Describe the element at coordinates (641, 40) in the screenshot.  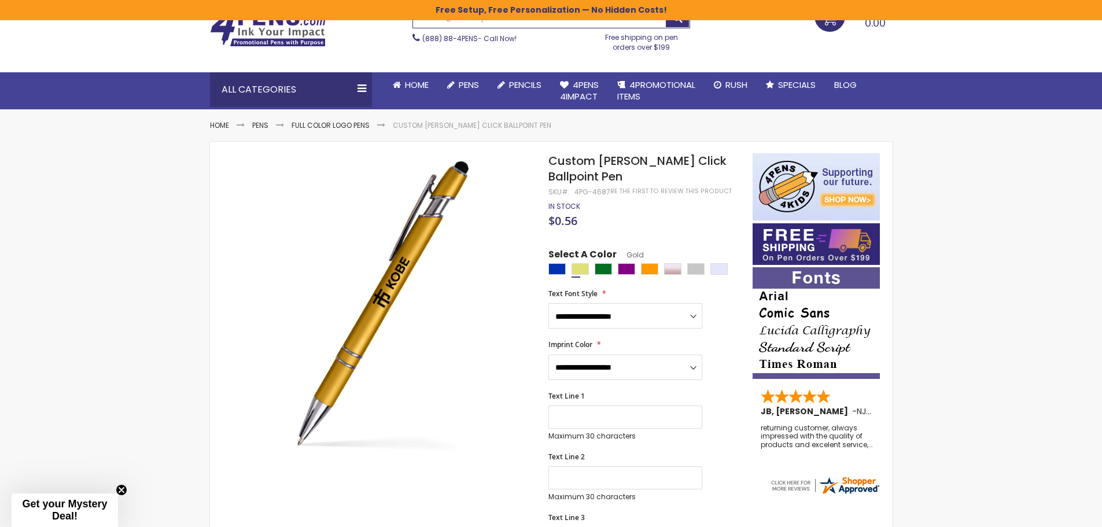
I see `div: Free shipping on pen orders over $199` at that location.